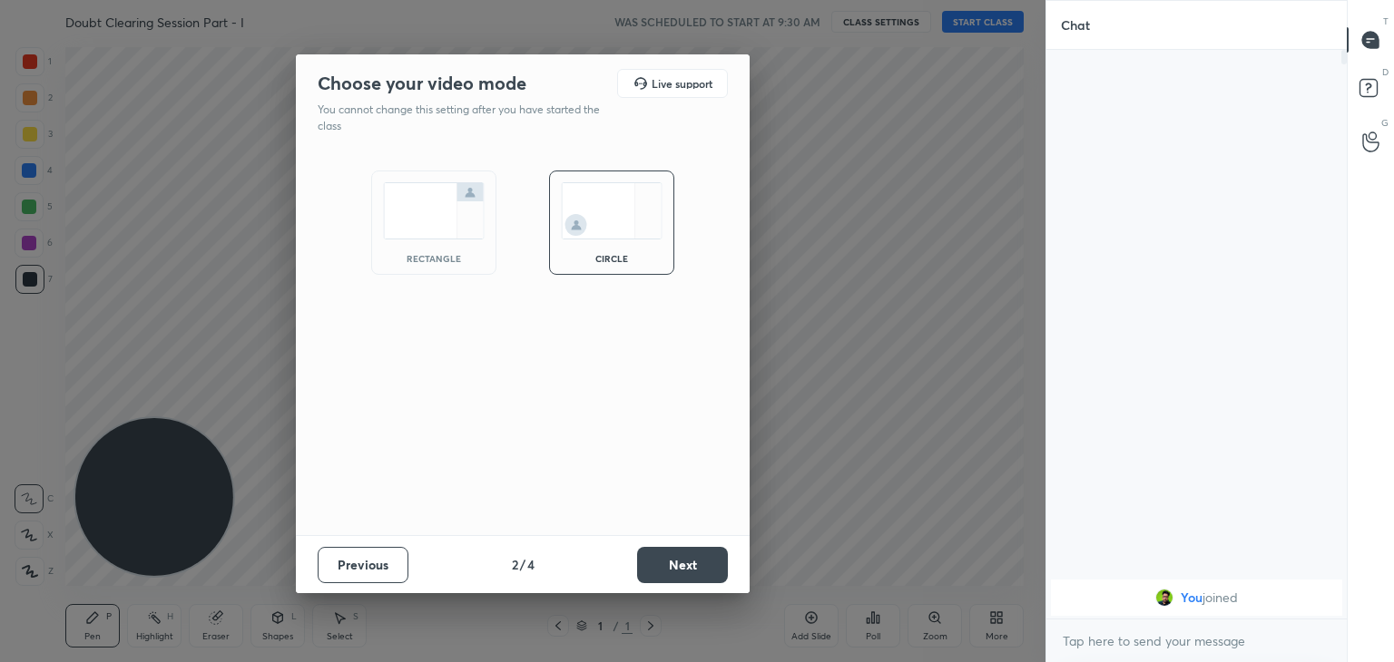 The height and width of the screenshot is (662, 1394). Describe the element at coordinates (514, 564) in the screenshot. I see `h4: 2` at that location.